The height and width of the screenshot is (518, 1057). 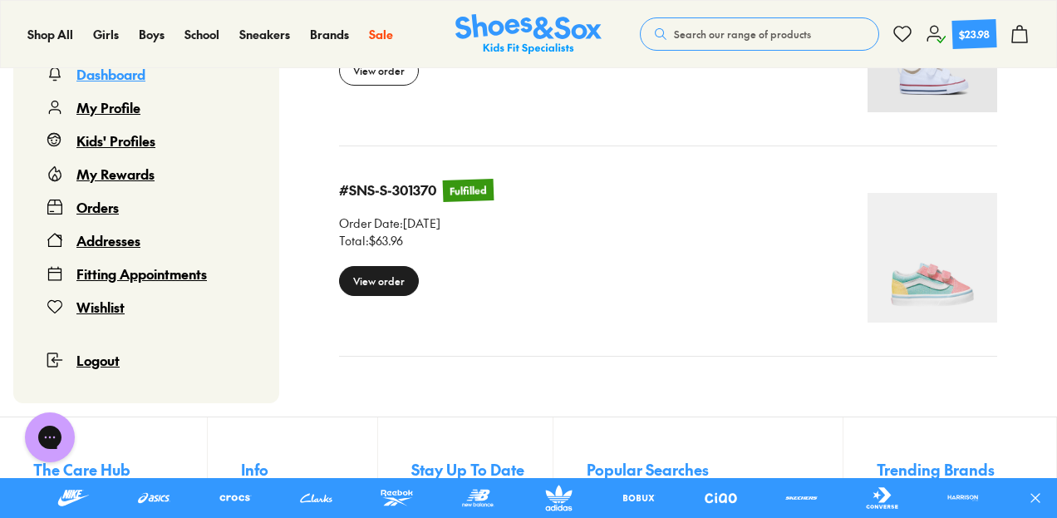 I want to click on a: Shoes & Sox, so click(x=528, y=34).